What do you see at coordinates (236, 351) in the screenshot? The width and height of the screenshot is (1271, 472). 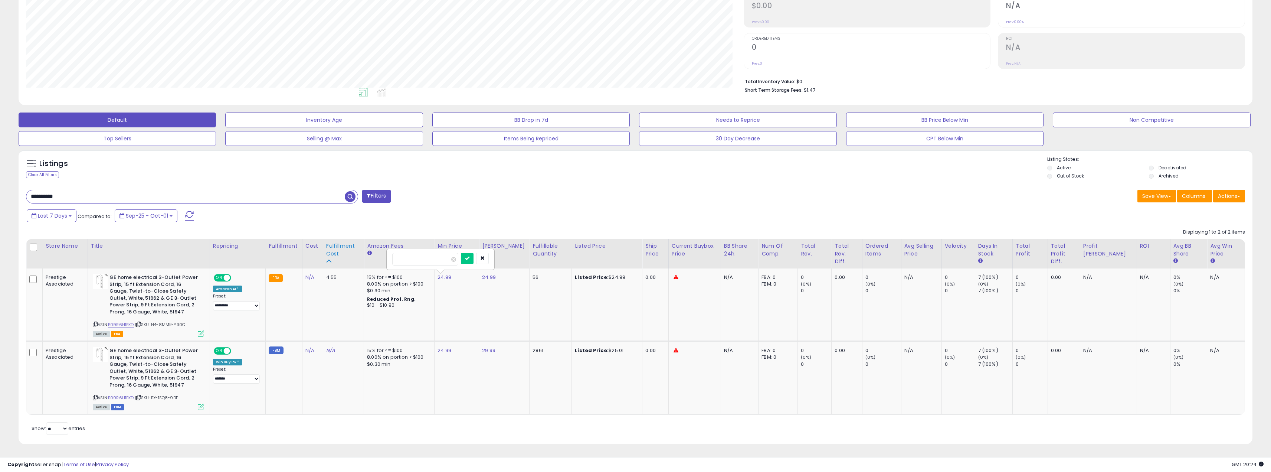 I see `span: OFF` at bounding box center [236, 351].